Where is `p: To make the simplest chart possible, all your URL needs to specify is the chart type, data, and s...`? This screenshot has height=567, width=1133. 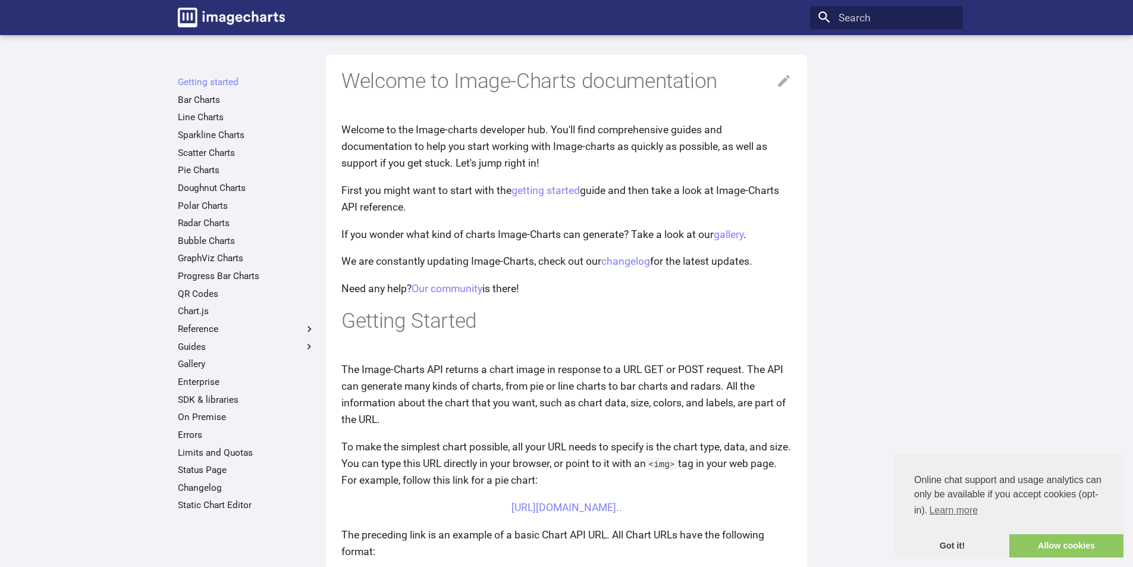 p: To make the simplest chart possible, all your URL needs to specify is the chart type, data, and s... is located at coordinates (566, 463).